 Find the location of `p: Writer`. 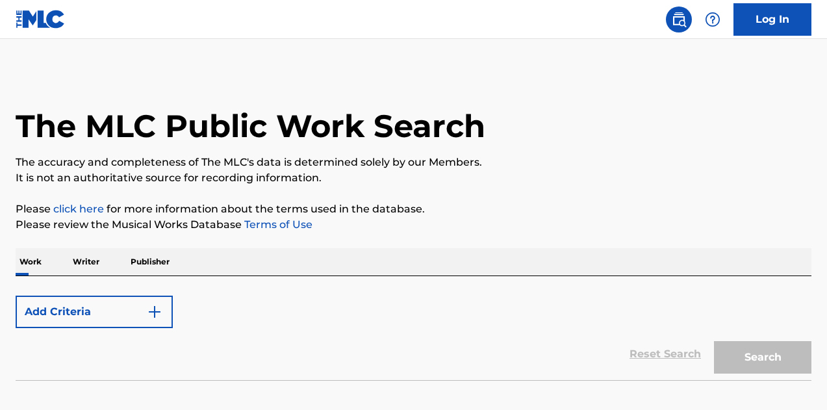

p: Writer is located at coordinates (86, 262).